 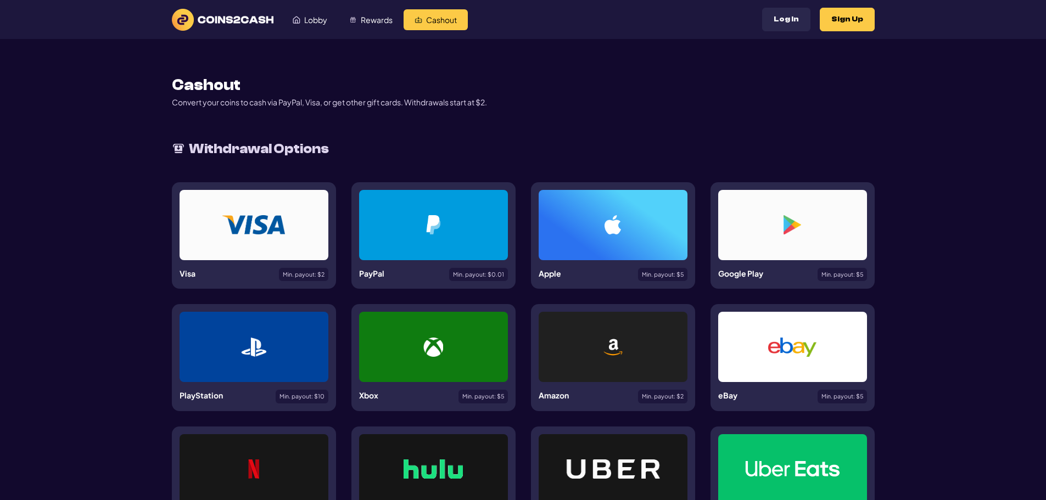 What do you see at coordinates (222, 20) in the screenshot?
I see `img: logo text` at bounding box center [222, 20].